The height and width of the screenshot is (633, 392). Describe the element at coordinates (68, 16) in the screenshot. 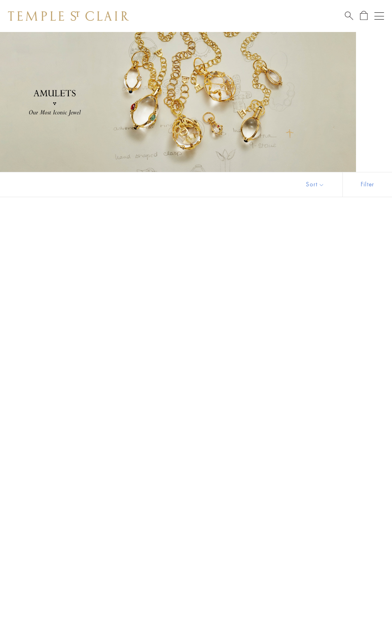

I see `img: Temple St. Clair` at that location.